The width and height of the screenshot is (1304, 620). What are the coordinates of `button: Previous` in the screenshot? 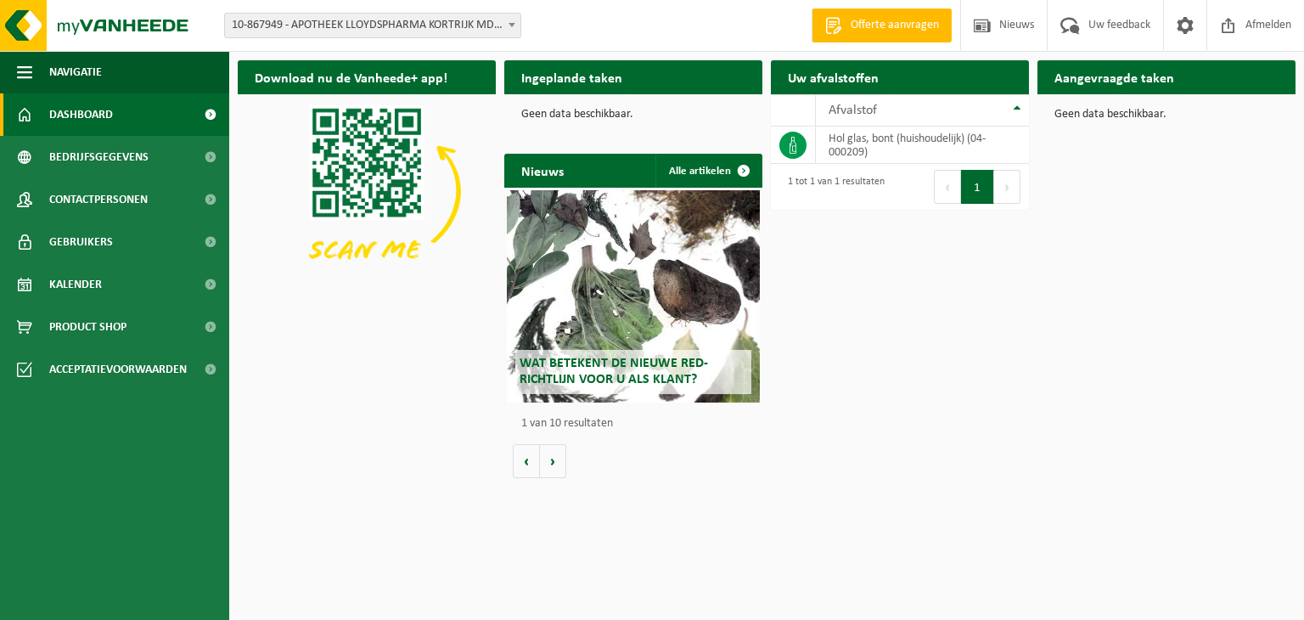 It's located at (948, 187).